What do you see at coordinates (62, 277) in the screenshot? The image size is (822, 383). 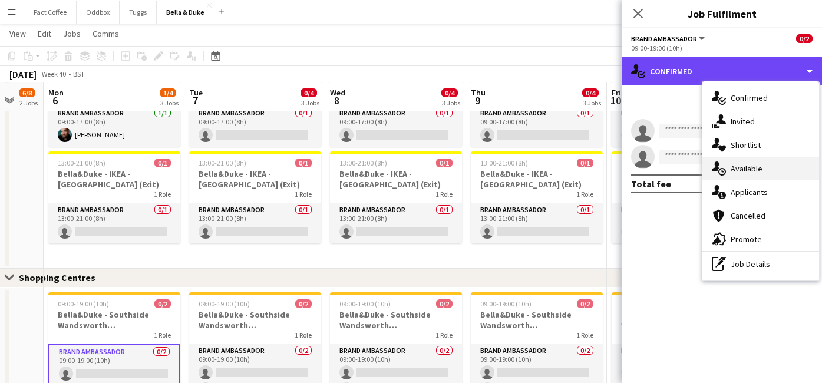 I see `div: Shopping Centres` at bounding box center [62, 277].